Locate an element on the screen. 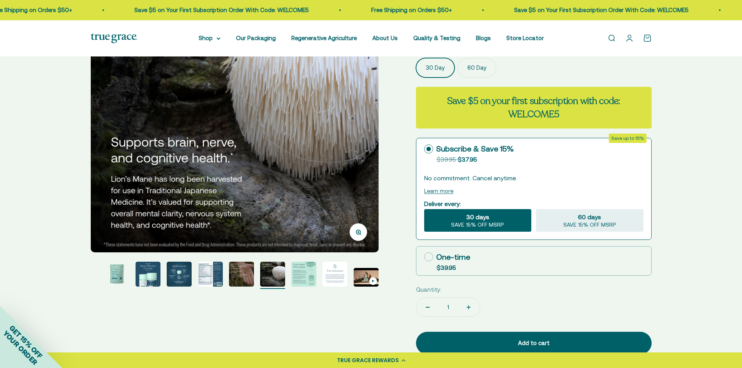  span: YOUR ORDER is located at coordinates (20, 348).